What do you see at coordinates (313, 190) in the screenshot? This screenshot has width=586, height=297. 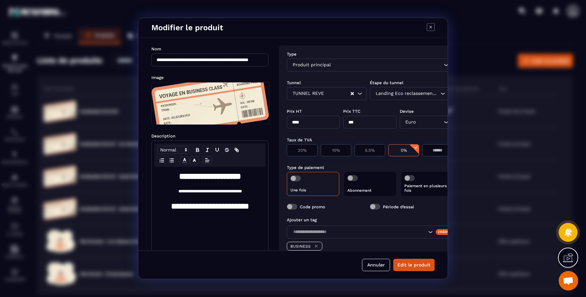 I see `p: Une fois` at bounding box center [313, 190].